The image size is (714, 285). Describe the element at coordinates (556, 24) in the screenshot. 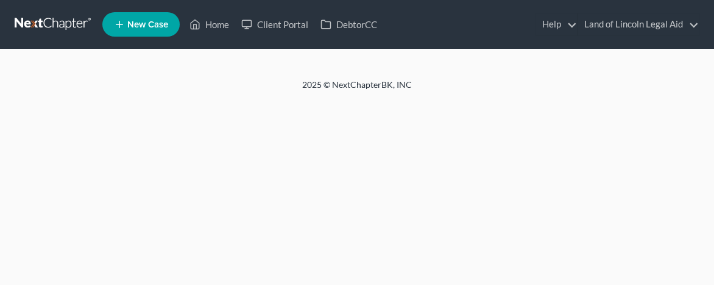

I see `a: Help` at that location.